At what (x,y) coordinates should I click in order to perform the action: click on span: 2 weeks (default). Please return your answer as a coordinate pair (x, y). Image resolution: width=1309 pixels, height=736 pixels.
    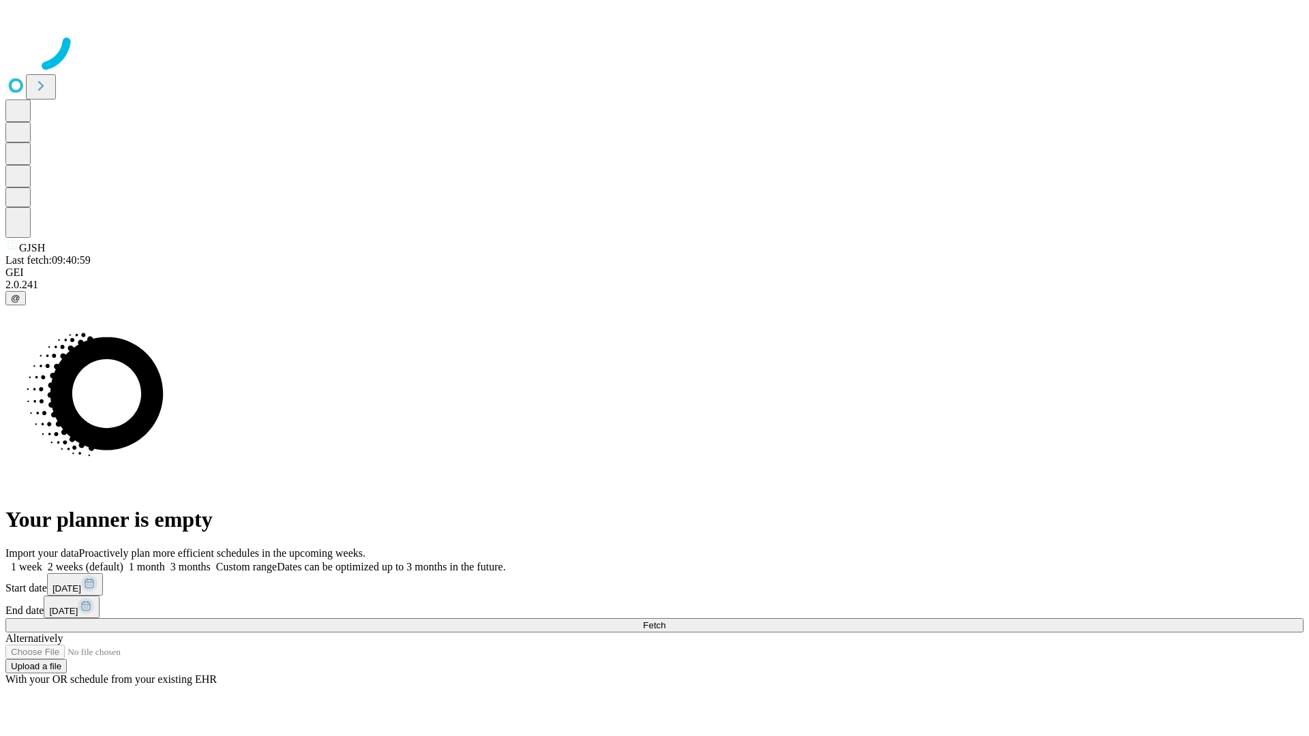
    Looking at the image, I should click on (85, 566).